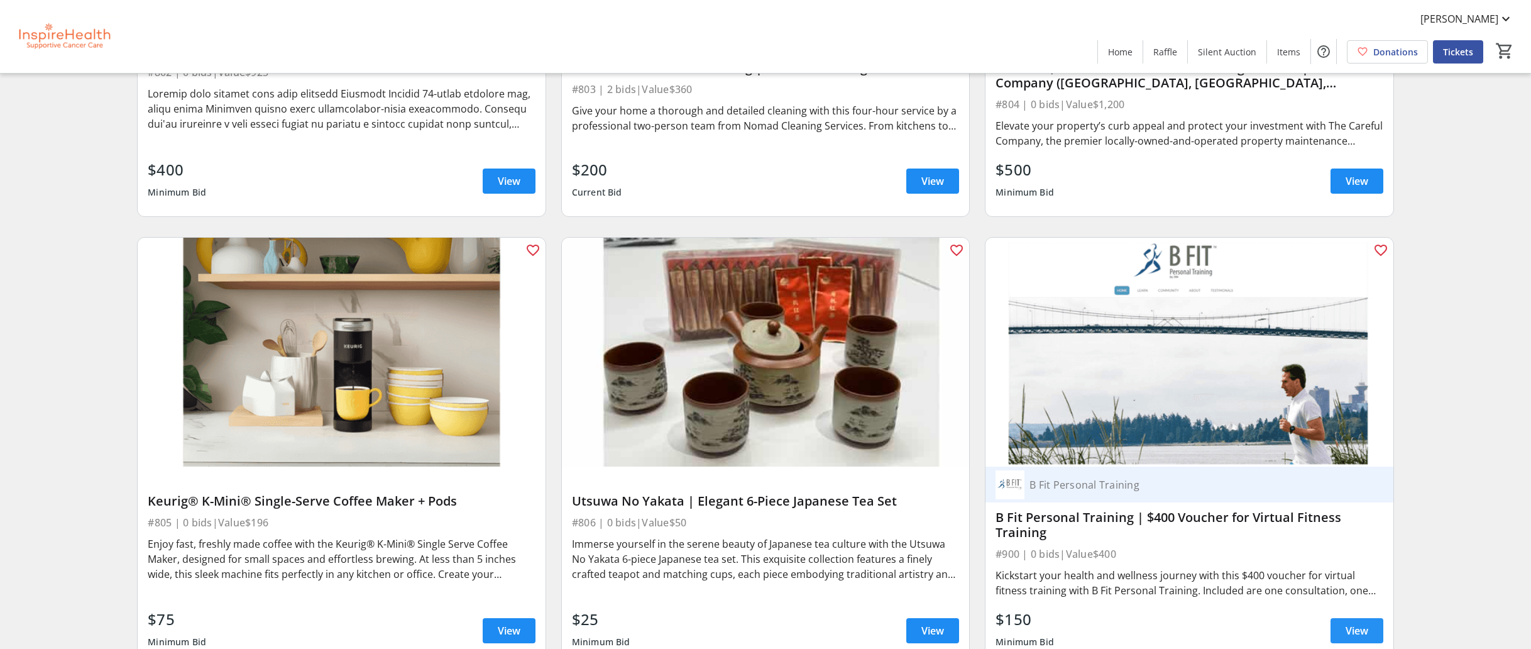 This screenshot has width=1531, height=649. What do you see at coordinates (1010, 485) in the screenshot?
I see `img: B Fit Personal Training` at bounding box center [1010, 485].